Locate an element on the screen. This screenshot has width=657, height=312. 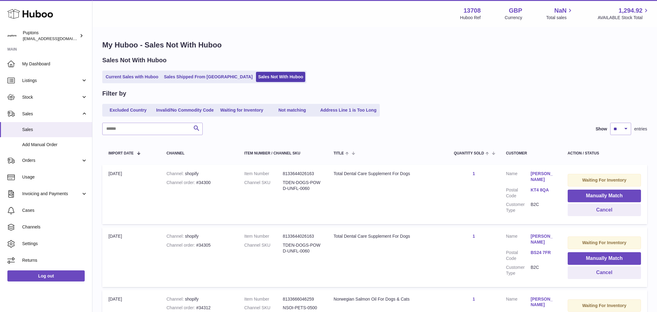
a: Excluded Country is located at coordinates (128, 110).